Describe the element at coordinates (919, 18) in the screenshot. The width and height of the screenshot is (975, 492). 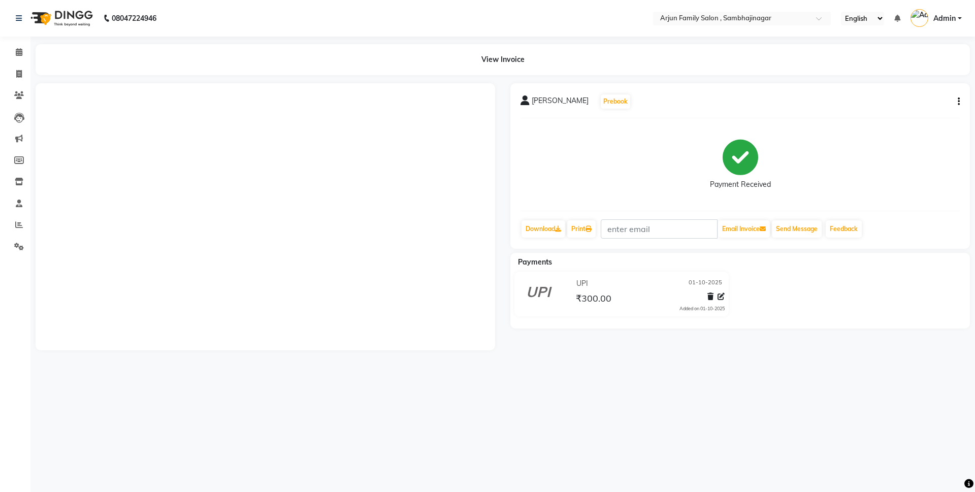
I see `img: Admin` at that location.